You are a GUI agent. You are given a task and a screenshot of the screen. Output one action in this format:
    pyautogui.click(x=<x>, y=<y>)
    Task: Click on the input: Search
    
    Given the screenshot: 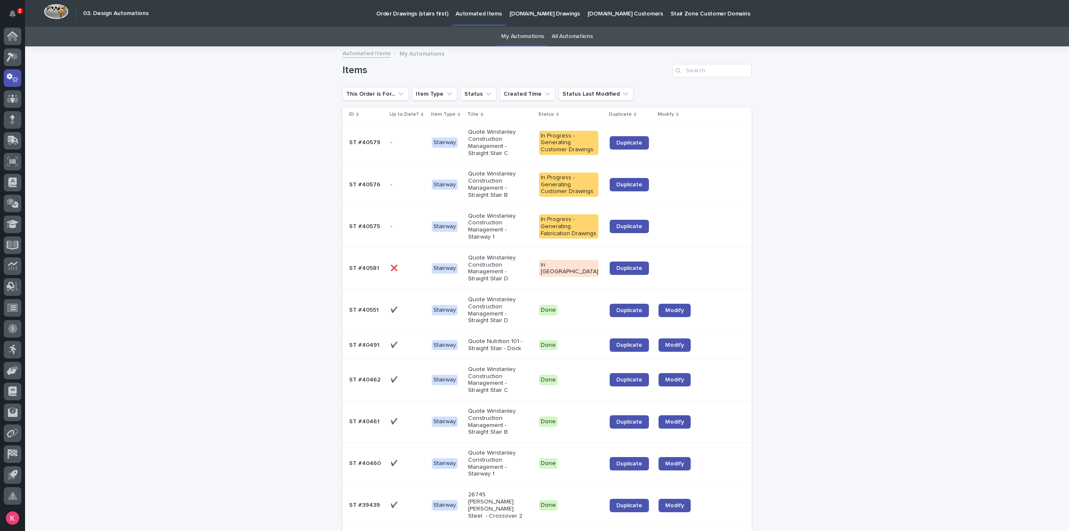 What is the action you would take?
    pyautogui.click(x=712, y=71)
    